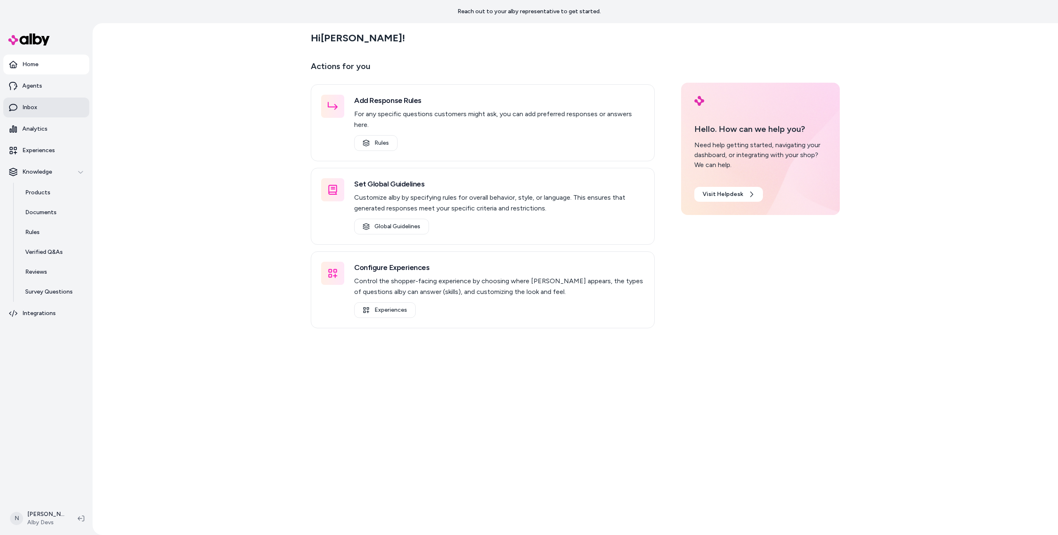  I want to click on a: Documents, so click(53, 212).